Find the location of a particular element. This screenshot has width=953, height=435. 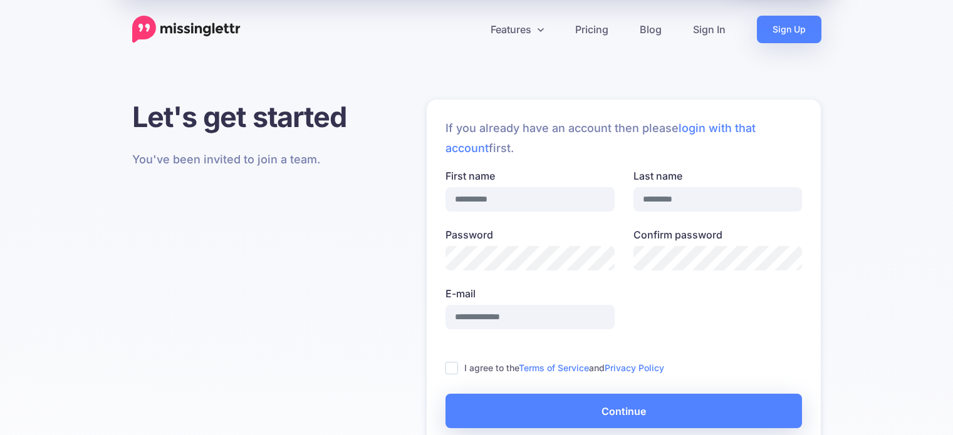

a: Features is located at coordinates (517, 29).